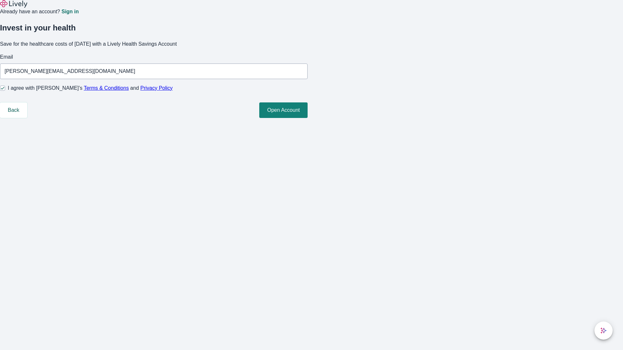 The width and height of the screenshot is (623, 350). What do you see at coordinates (70, 12) in the screenshot?
I see `div: Sign in` at bounding box center [70, 12].